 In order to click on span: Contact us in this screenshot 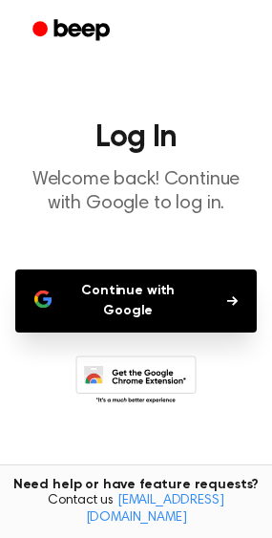, I will do `click(136, 510)`.